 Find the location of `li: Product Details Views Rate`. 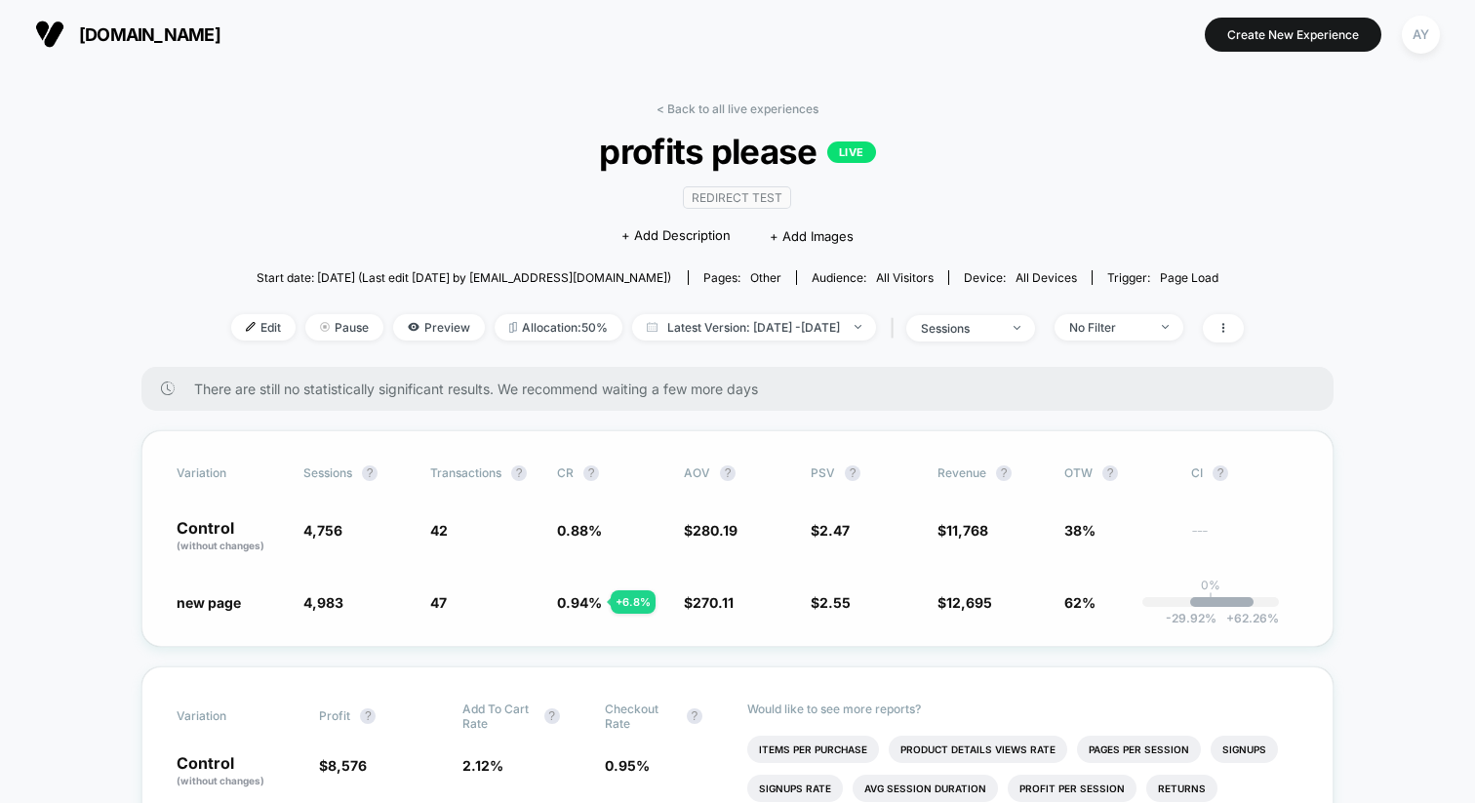

li: Product Details Views Rate is located at coordinates (977, 749).